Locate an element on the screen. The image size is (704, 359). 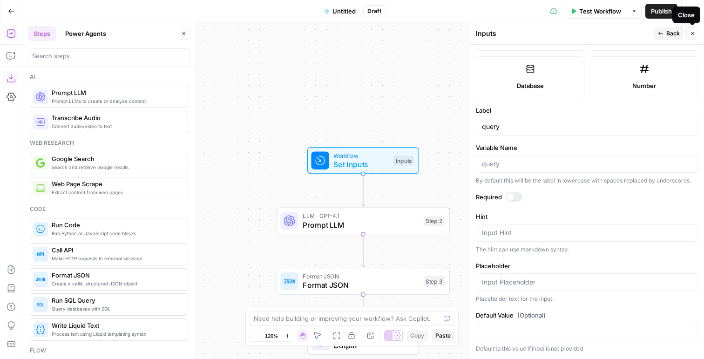
span: Run Python or JavaScript code blocks is located at coordinates (116, 233).